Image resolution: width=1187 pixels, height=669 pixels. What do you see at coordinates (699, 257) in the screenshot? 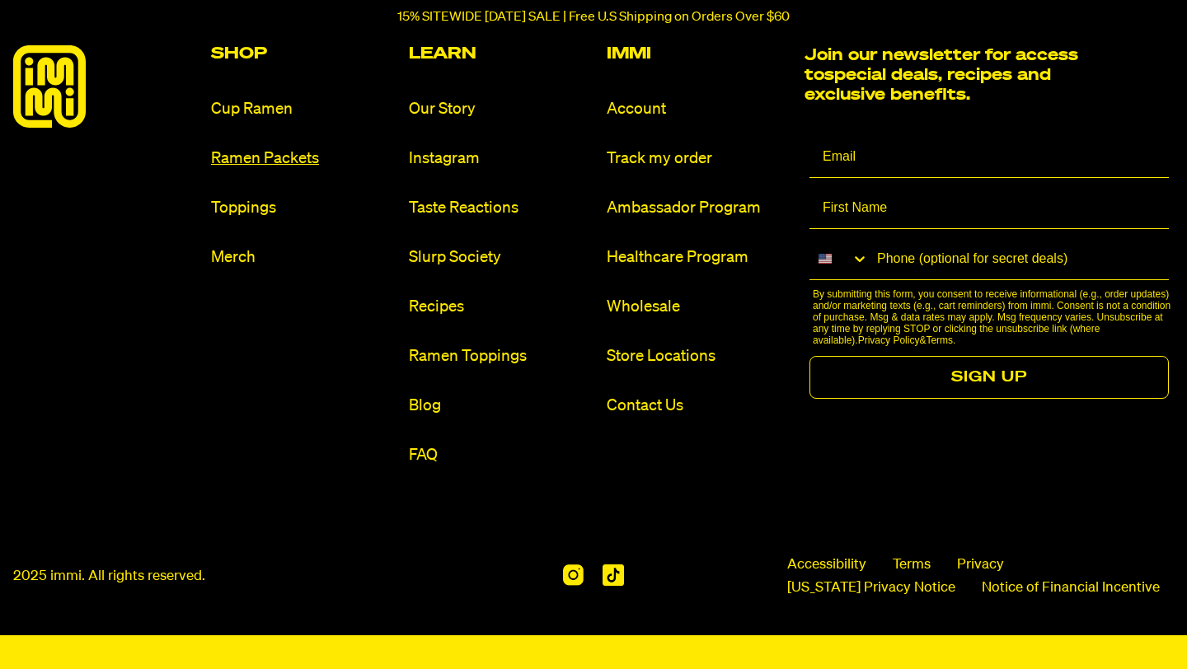
I see `a: Healthcare Program` at bounding box center [699, 257].